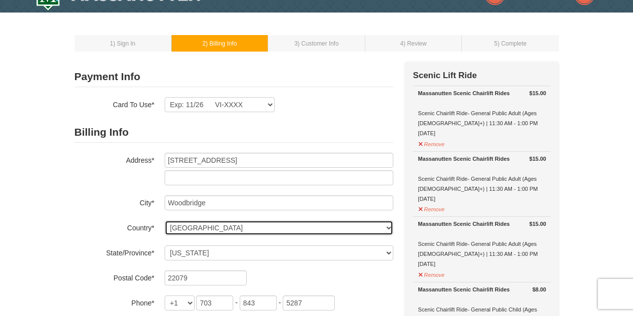 Image resolution: width=633 pixels, height=316 pixels. Describe the element at coordinates (279, 160) in the screenshot. I see `input: Billing Info` at that location.